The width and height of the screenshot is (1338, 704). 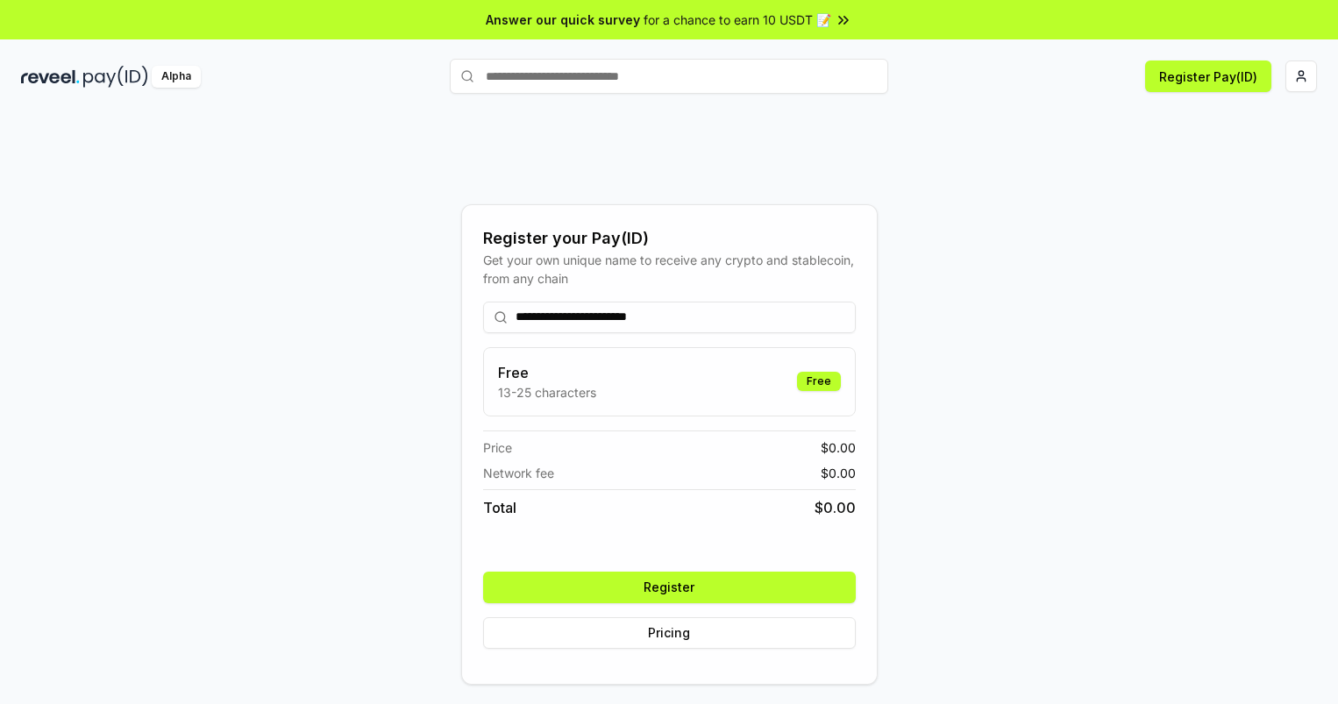 I want to click on button: Register, so click(x=669, y=587).